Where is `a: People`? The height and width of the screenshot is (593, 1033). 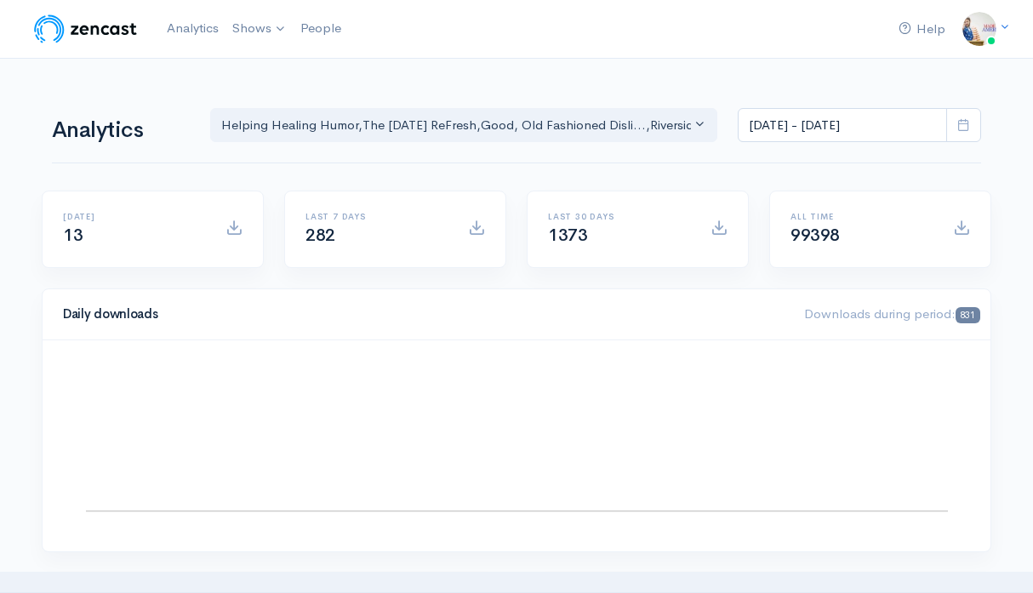 a: People is located at coordinates (321, 28).